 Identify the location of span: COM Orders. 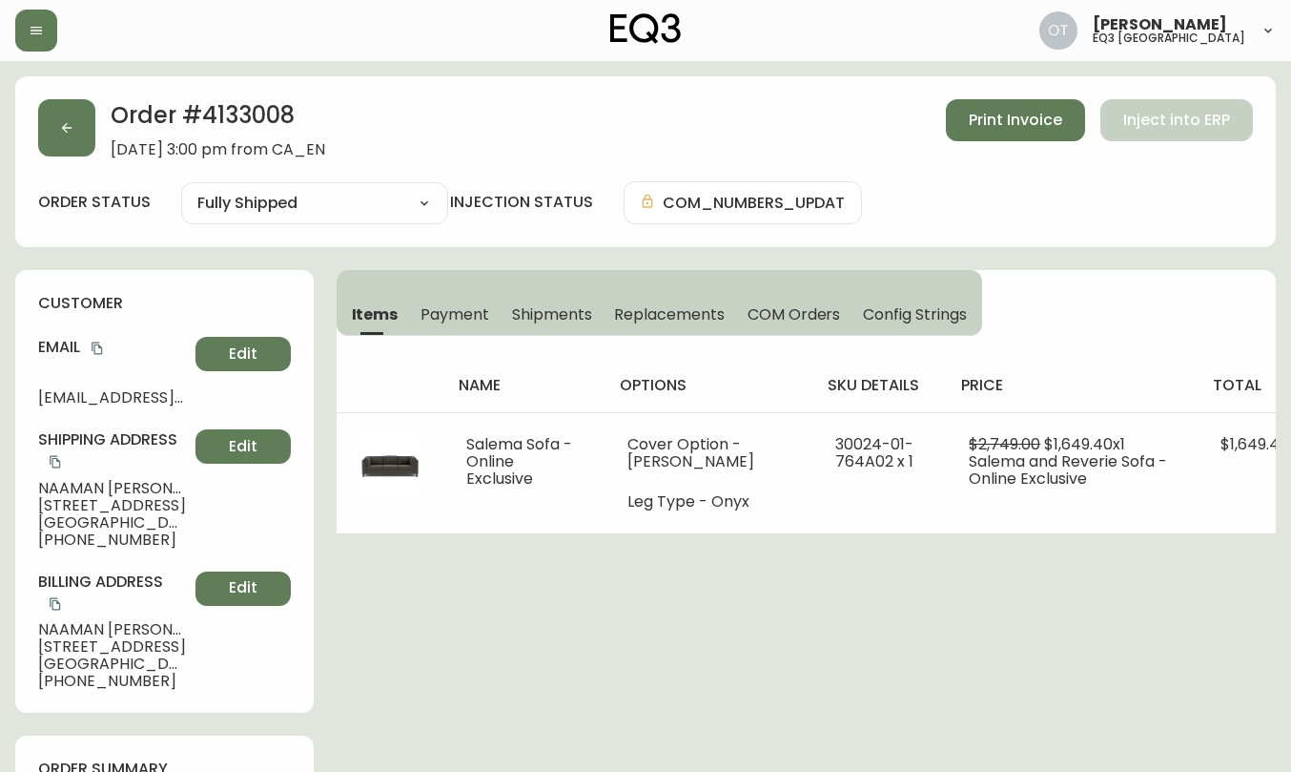
(794, 314).